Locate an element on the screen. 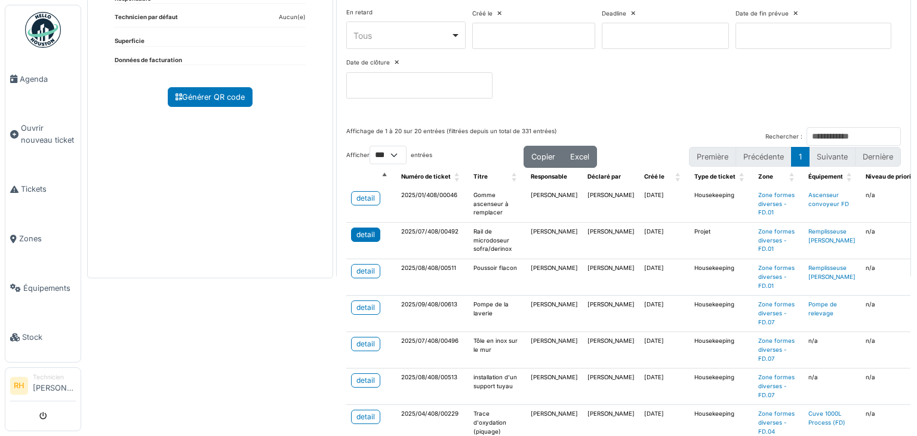 This screenshot has height=436, width=917. td: 2025/09/408/00613 is located at coordinates (432, 313).